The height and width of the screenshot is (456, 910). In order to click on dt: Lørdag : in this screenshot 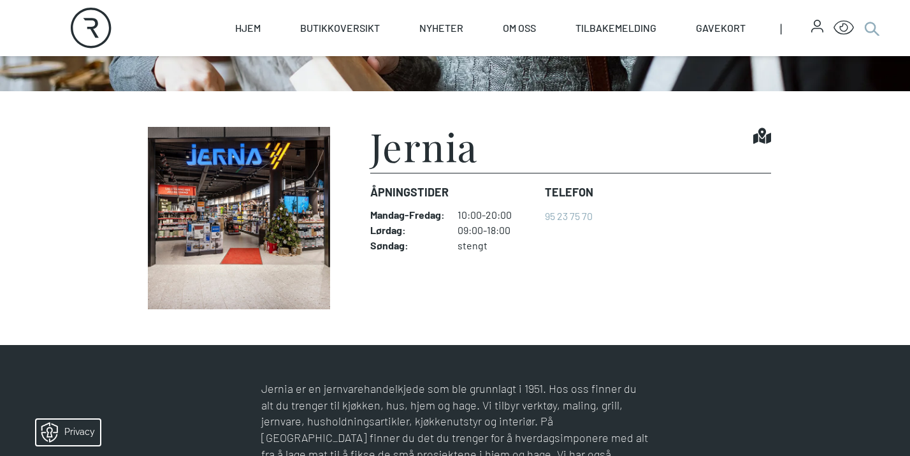, I will do `click(407, 230)`.